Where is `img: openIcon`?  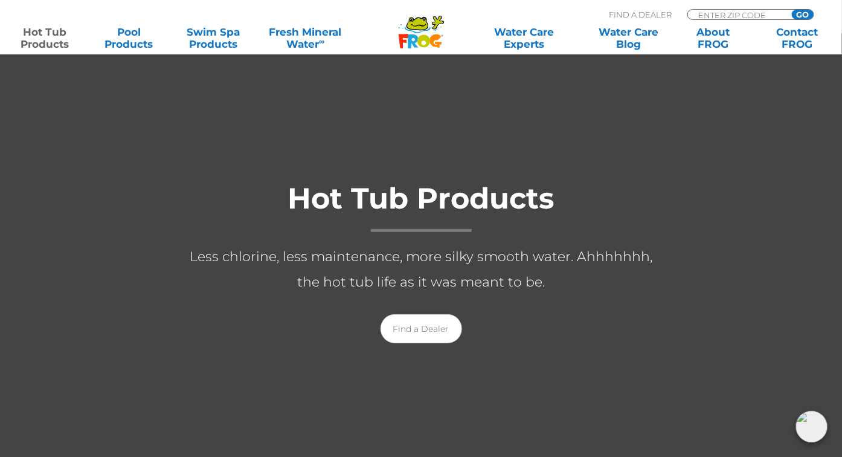
img: openIcon is located at coordinates (812, 427).